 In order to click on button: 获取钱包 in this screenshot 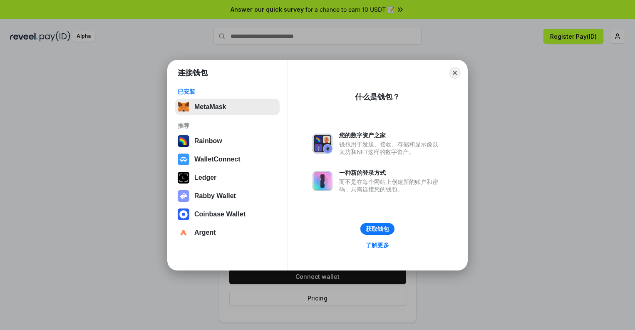, I will do `click(378, 229)`.